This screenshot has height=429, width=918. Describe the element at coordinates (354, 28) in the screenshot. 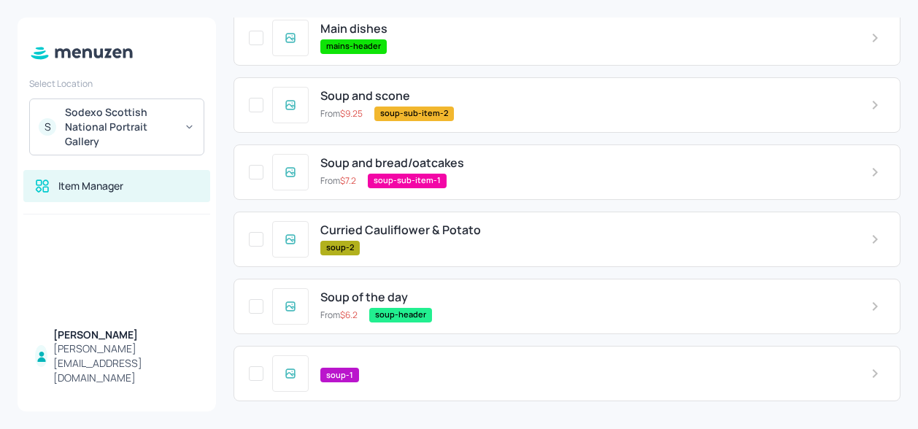

I see `span: Main dishes` at that location.